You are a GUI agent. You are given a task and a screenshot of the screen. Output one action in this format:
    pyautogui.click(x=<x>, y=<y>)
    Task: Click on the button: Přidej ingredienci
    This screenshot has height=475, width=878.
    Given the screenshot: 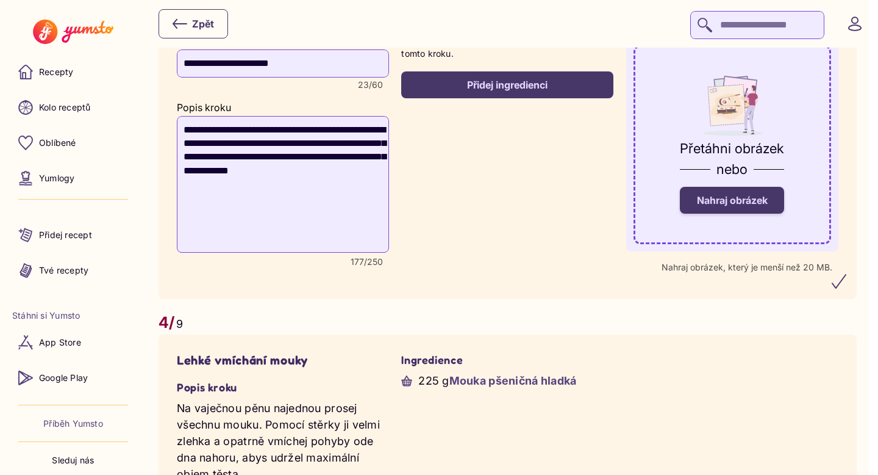 What is the action you would take?
    pyautogui.click(x=507, y=85)
    